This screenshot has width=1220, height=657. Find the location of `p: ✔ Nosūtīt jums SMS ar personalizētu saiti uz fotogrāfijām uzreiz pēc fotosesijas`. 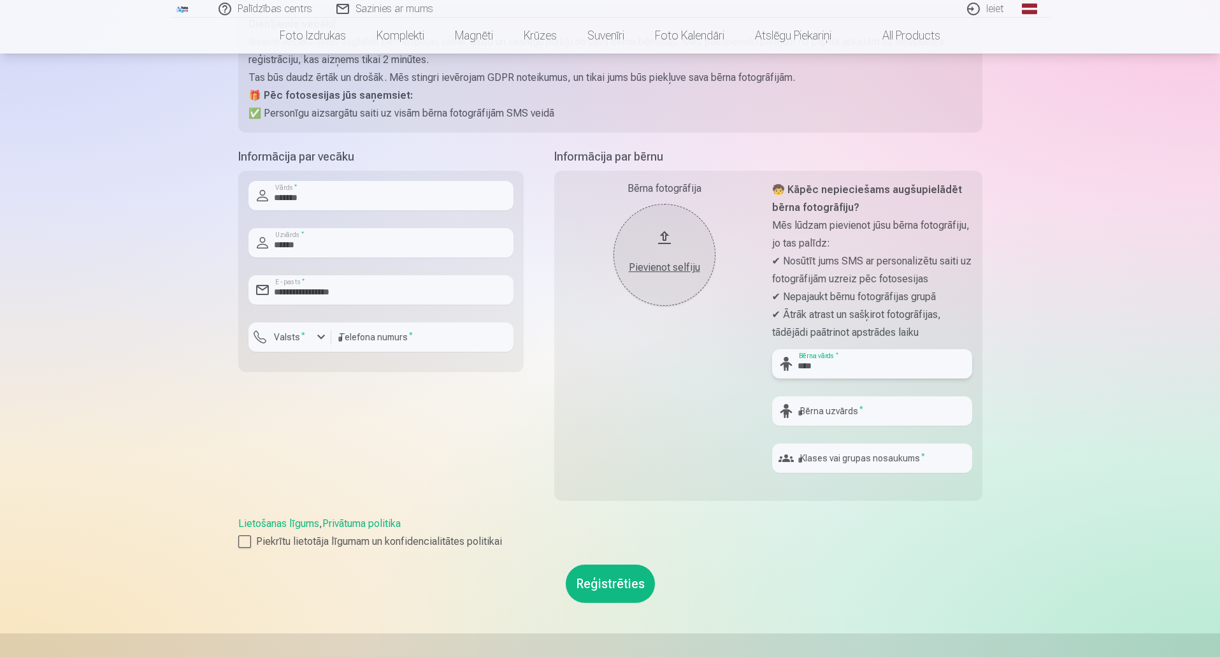

p: ✔ Nosūtīt jums SMS ar personalizētu saiti uz fotogrāfijām uzreiz pēc fotosesijas is located at coordinates (872, 270).